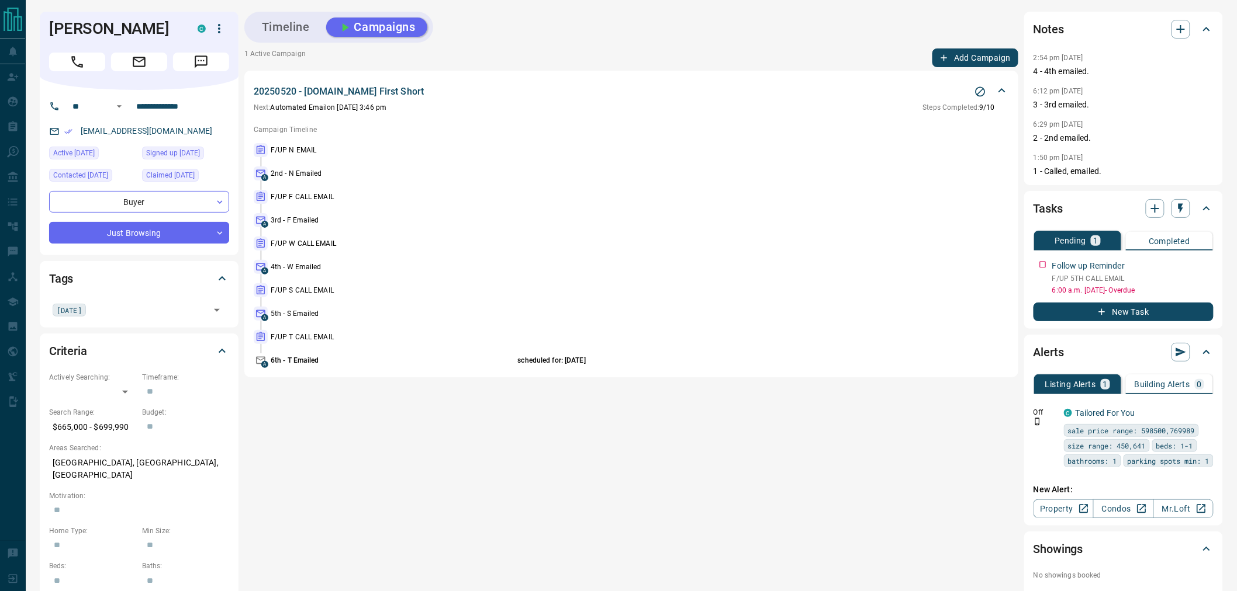 This screenshot has width=1237, height=591. Describe the element at coordinates (1048, 352) in the screenshot. I see `h2: Alerts` at that location.